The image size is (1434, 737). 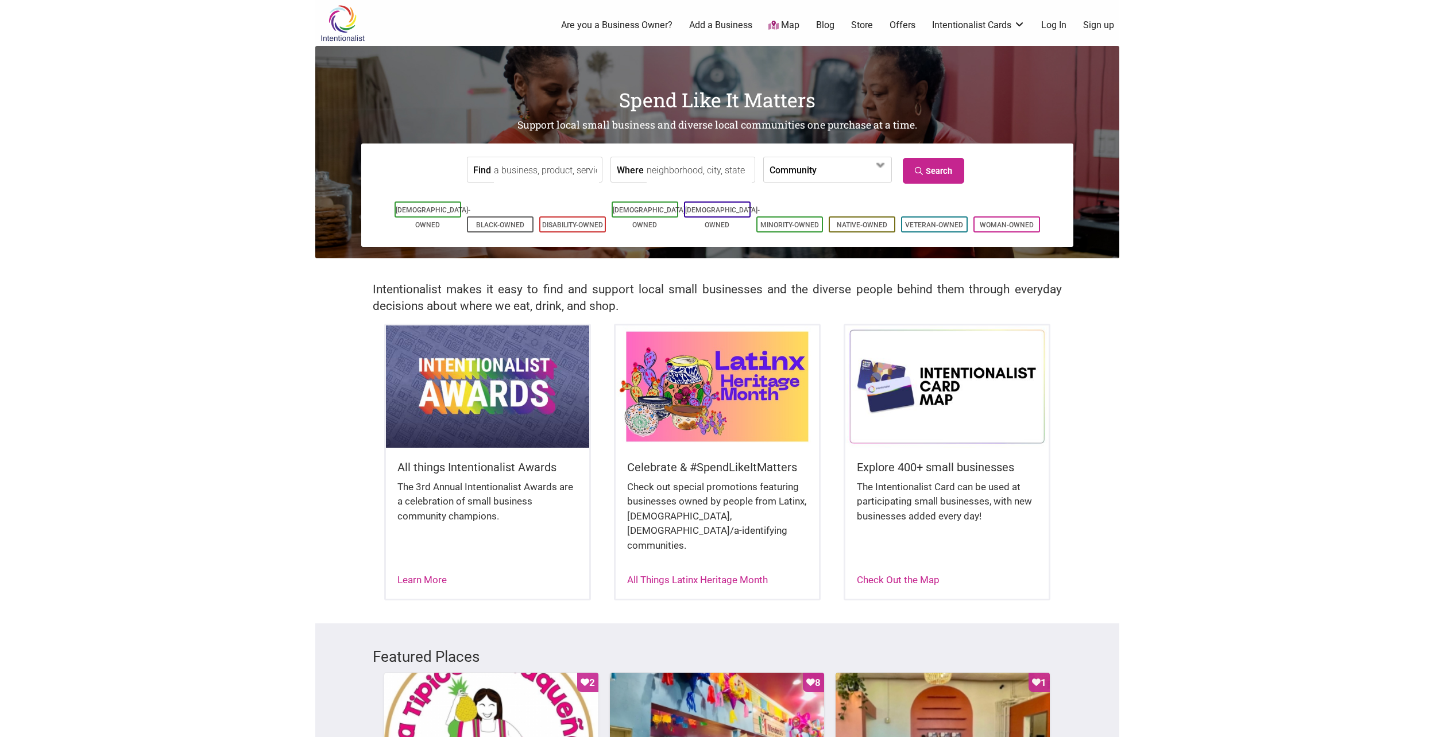 I want to click on a: All Things Latinx Heritage Month, so click(x=697, y=580).